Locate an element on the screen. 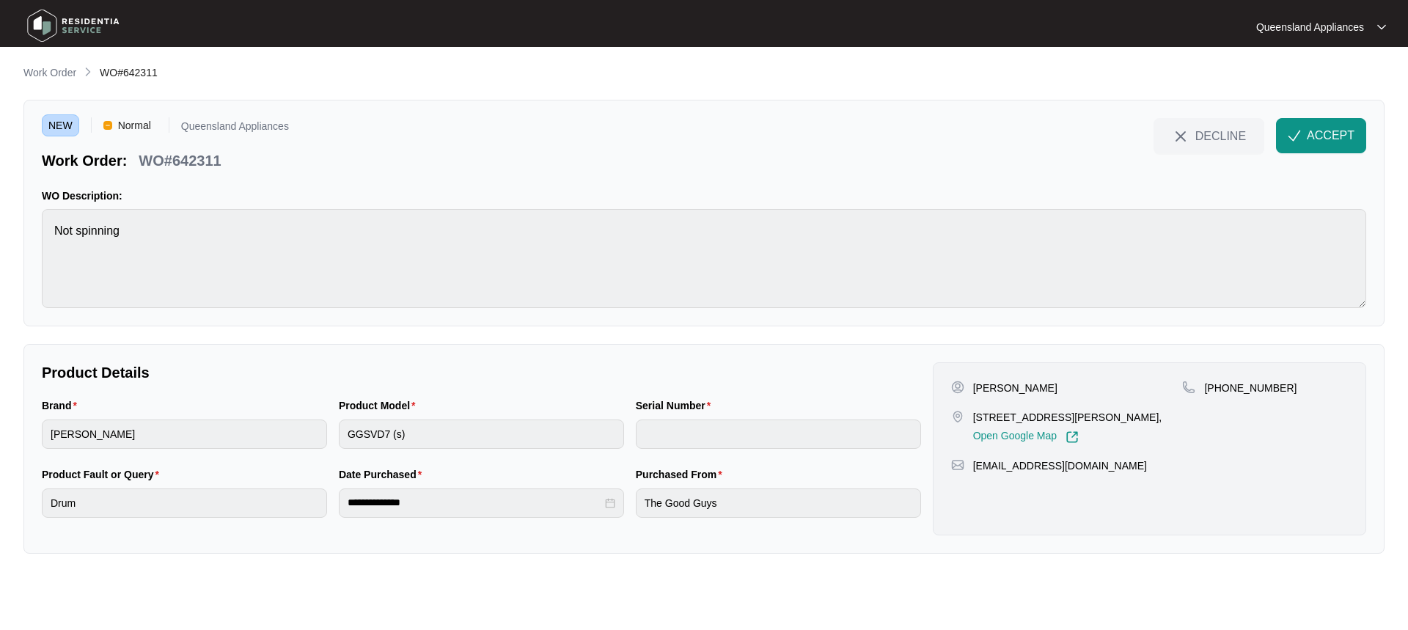 The width and height of the screenshot is (1408, 630). img: Vercel Logo is located at coordinates (108, 125).